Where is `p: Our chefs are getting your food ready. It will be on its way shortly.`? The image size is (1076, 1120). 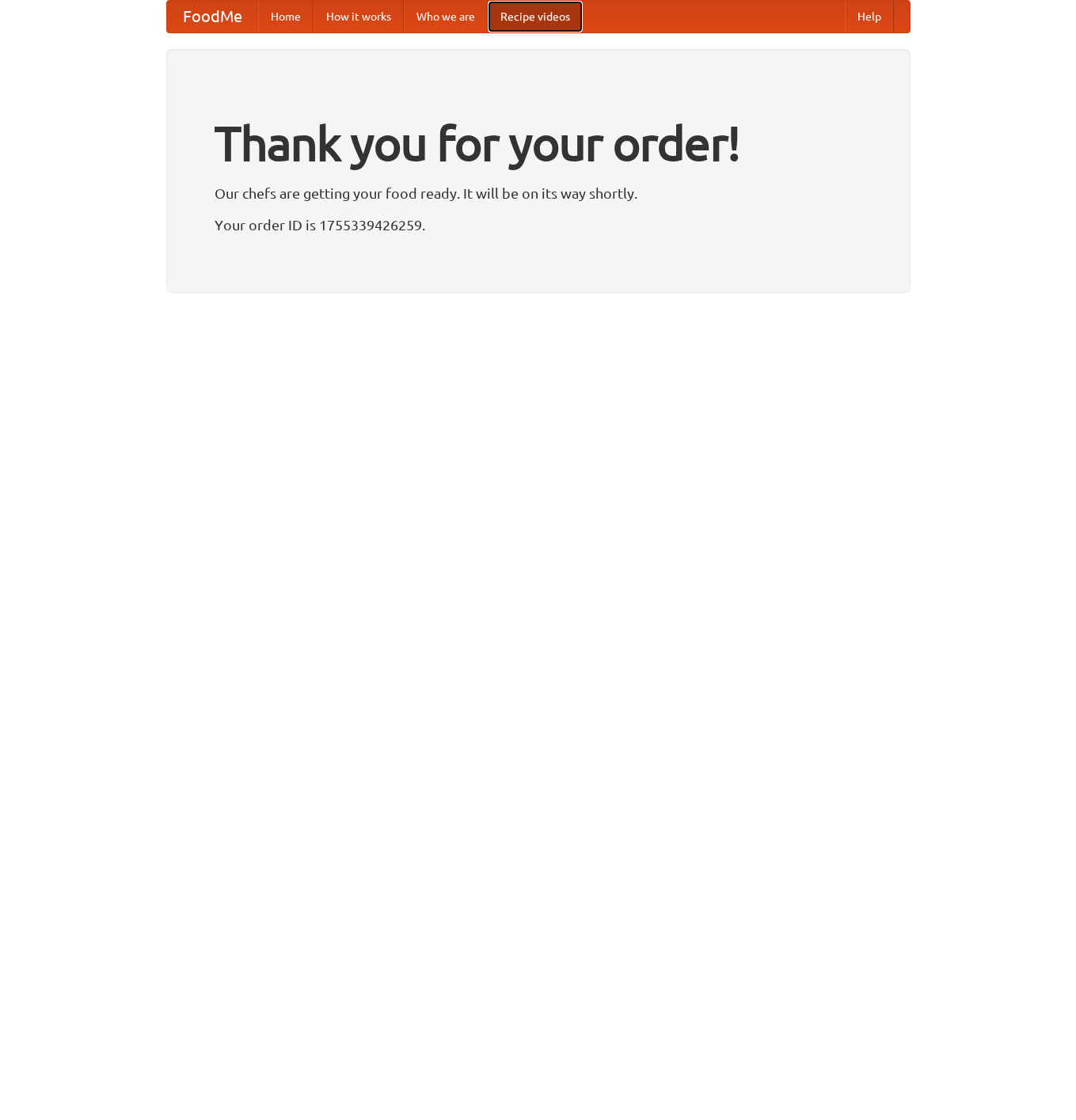 p: Our chefs are getting your food ready. It will be on its way shortly. is located at coordinates (538, 193).